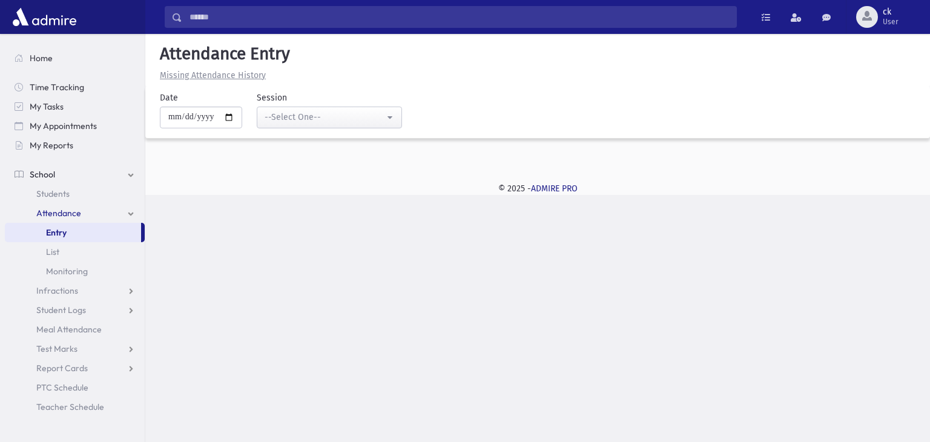  Describe the element at coordinates (74, 107) in the screenshot. I see `a: My Tasks` at that location.